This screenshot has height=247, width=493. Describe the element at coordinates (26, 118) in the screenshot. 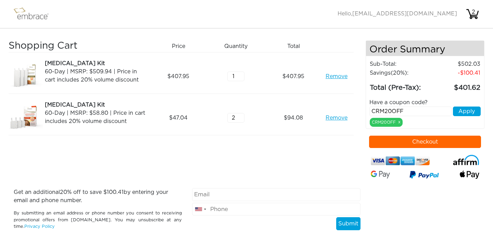

I see `img: e45cdefa-8da5-11e7-8839-02e45ca4b85b.jpeg` at that location.